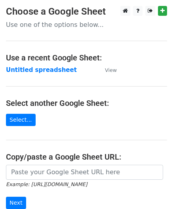 Image resolution: width=173 pixels, height=209 pixels. Describe the element at coordinates (107, 70) in the screenshot. I see `a: View` at that location.